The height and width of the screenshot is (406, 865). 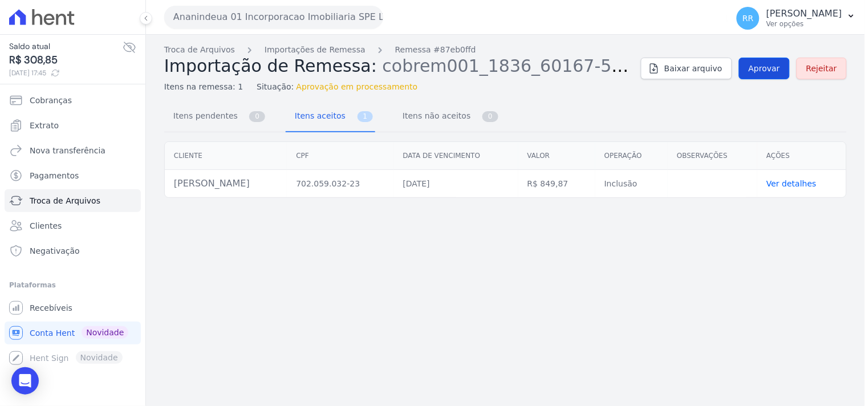 What do you see at coordinates (46, 226) in the screenshot?
I see `span: Clientes` at bounding box center [46, 226].